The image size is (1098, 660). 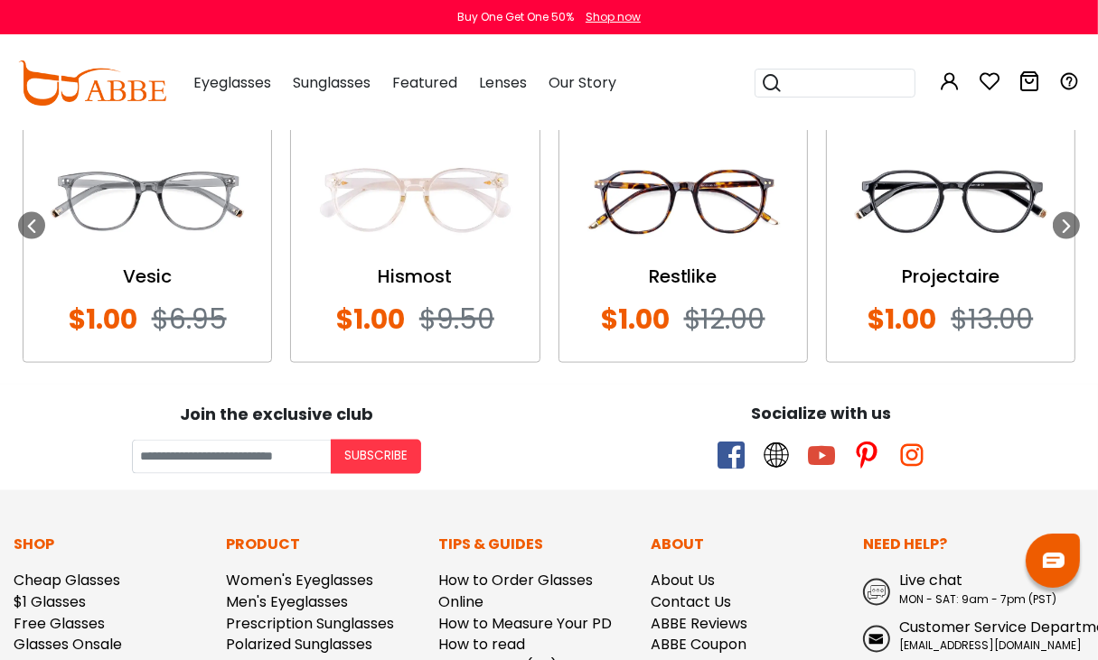 I want to click on a: Hismost, so click(x=415, y=276).